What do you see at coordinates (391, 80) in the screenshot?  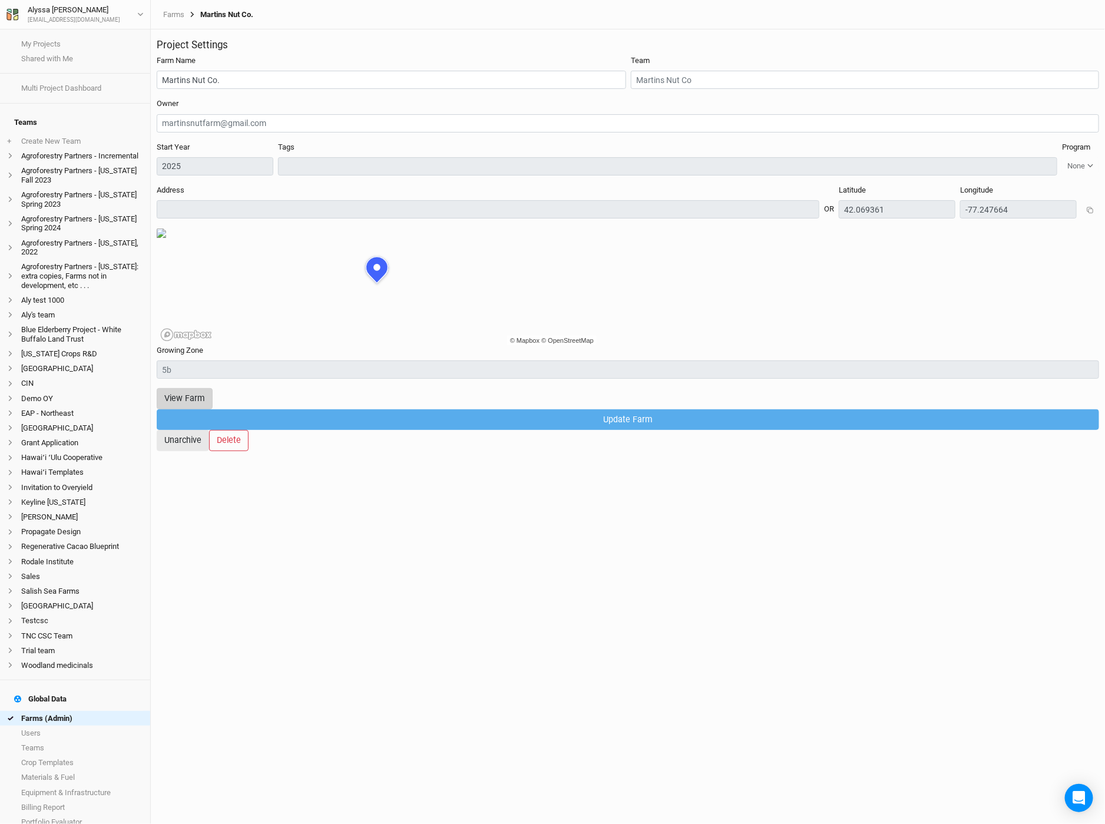 I see `input: Project/Farm Name` at bounding box center [391, 80].